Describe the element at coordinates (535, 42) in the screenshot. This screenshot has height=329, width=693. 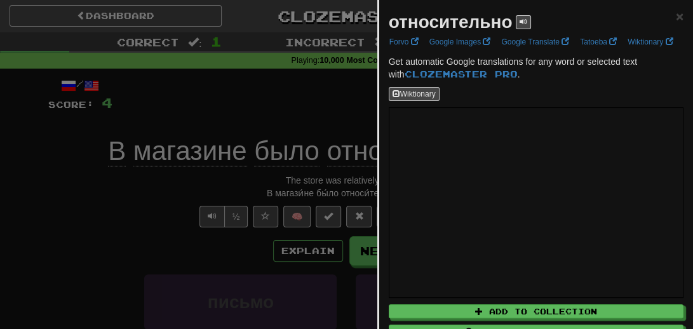
I see `a: Google Translate` at that location.